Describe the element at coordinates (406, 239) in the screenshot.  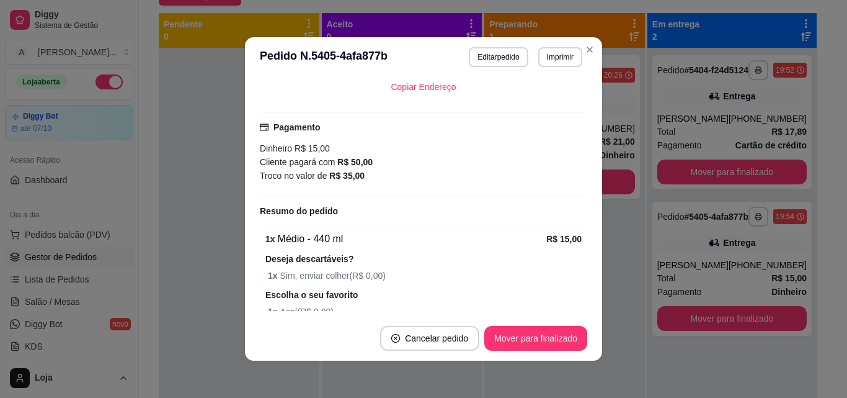
I see `div: Médio - 440 ml` at that location.